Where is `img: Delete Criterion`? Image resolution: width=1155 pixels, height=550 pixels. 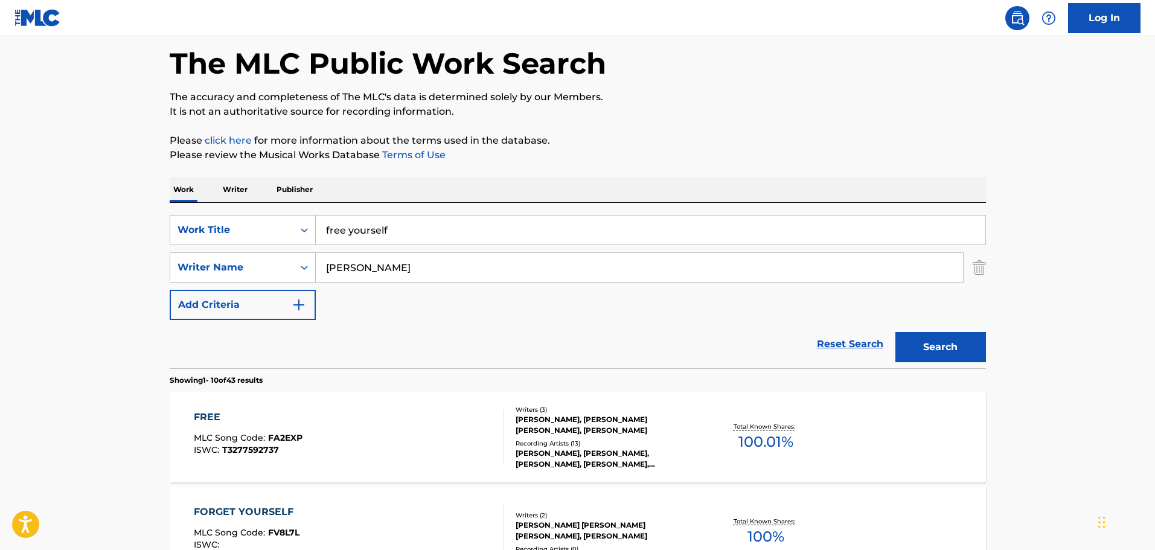 img: Delete Criterion is located at coordinates (979, 267).